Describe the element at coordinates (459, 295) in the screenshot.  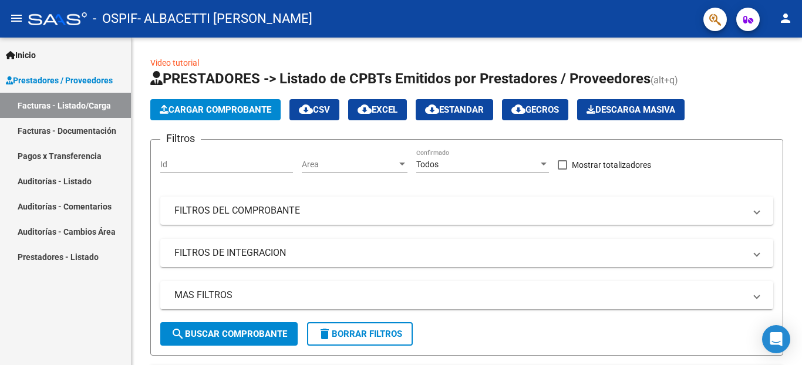
I see `mat-panel-title: MAS FILTROS` at that location.